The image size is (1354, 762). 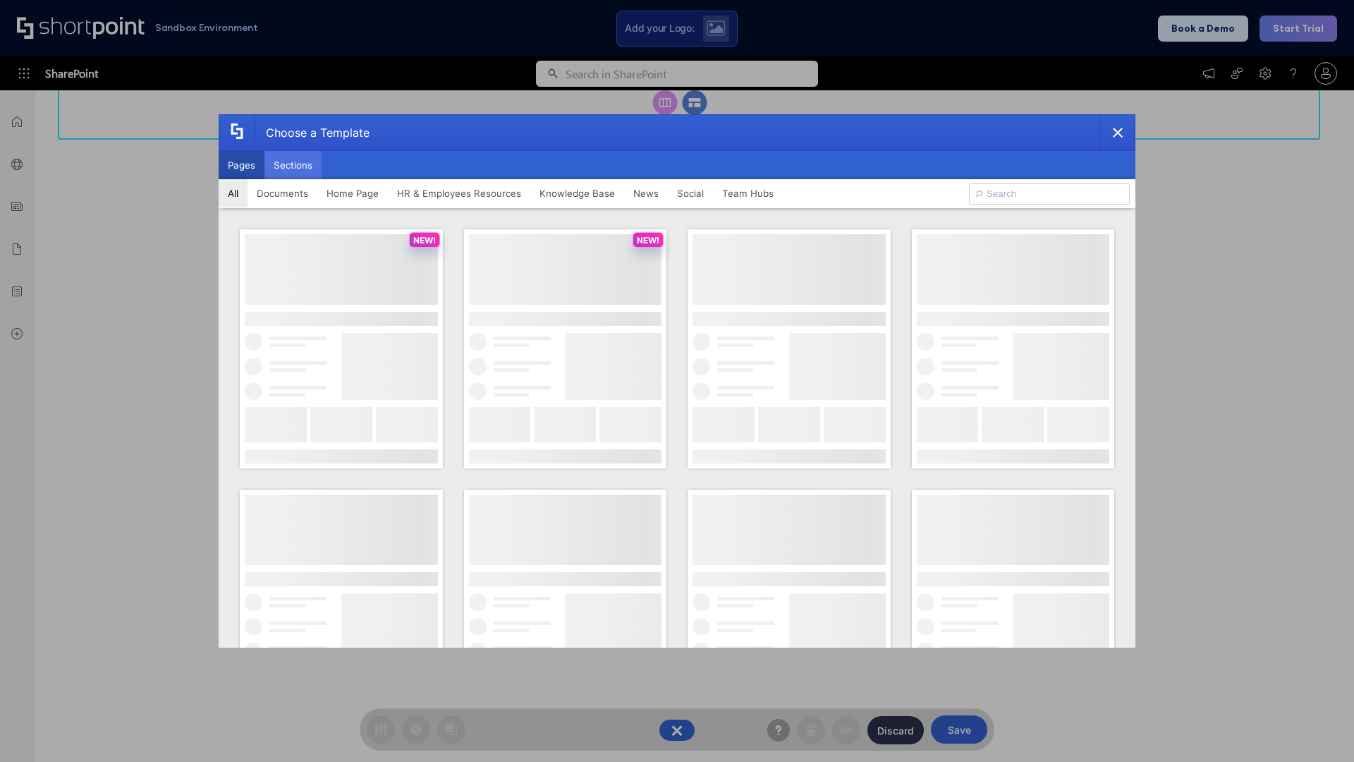 I want to click on input: Search, so click(x=1050, y=194).